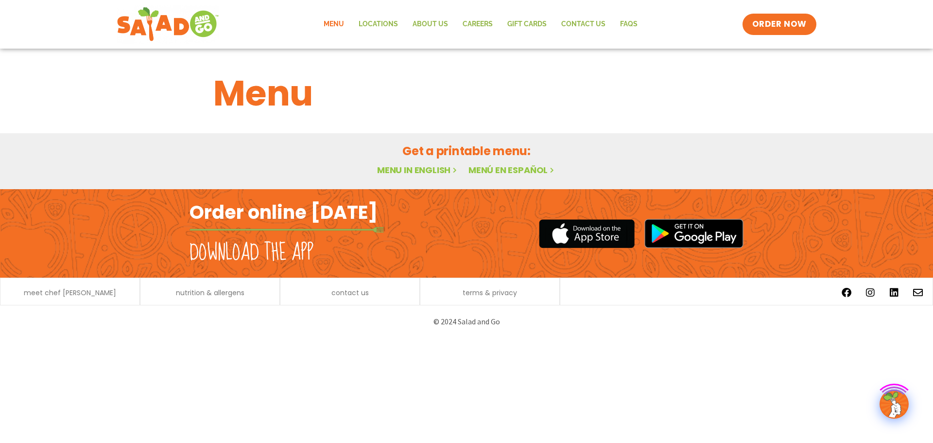 The image size is (933, 443). Describe the element at coordinates (527, 24) in the screenshot. I see `a: GIFT CARDS` at that location.